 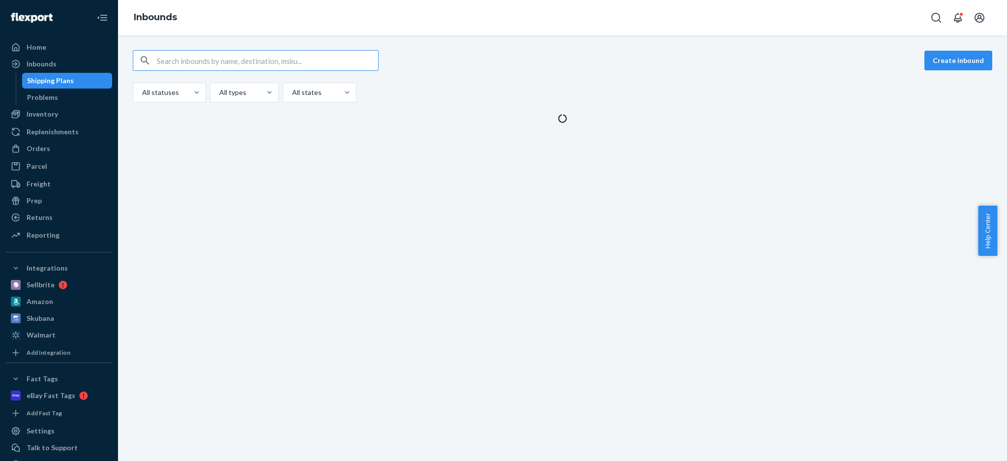 What do you see at coordinates (979, 18) in the screenshot?
I see `button: Open account menu` at bounding box center [979, 18].